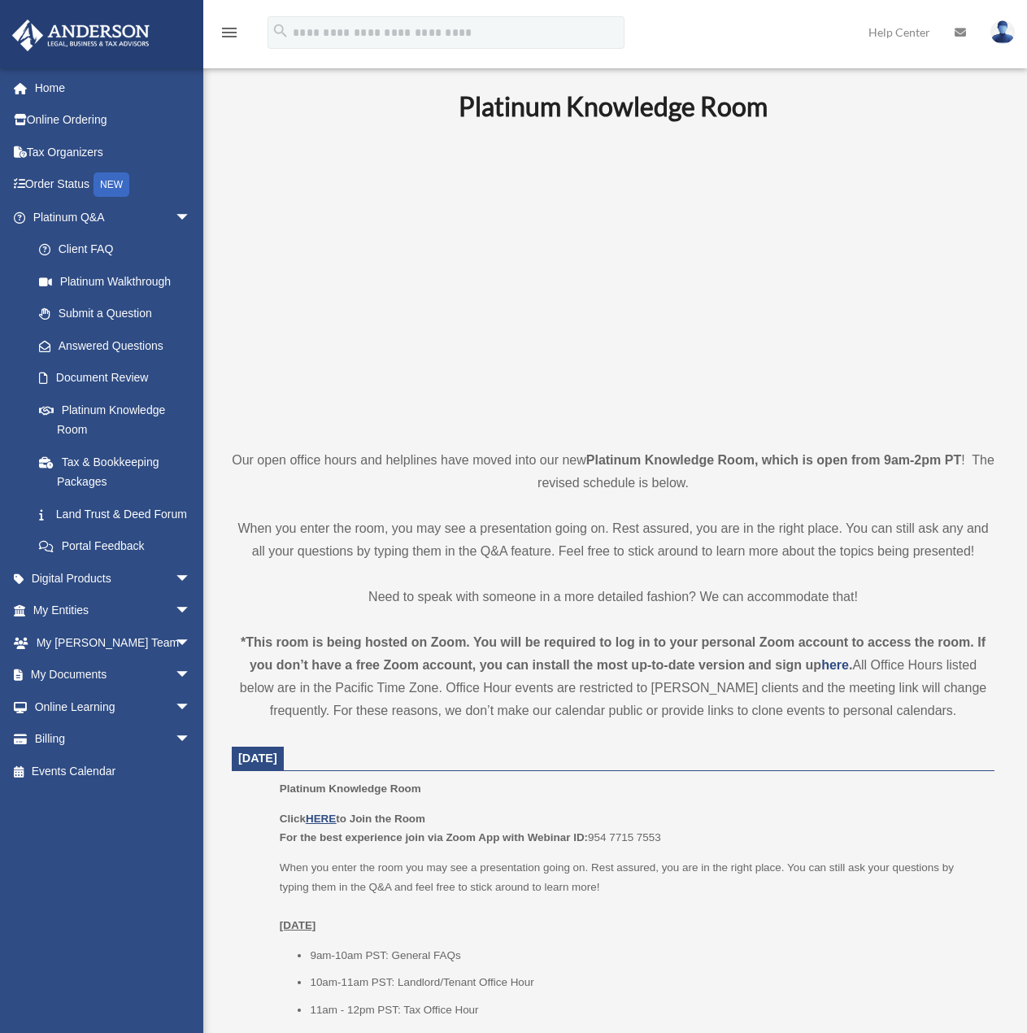 This screenshot has width=1027, height=1033. Describe the element at coordinates (119, 514) in the screenshot. I see `a: Land Trust & Deed Forum` at that location.